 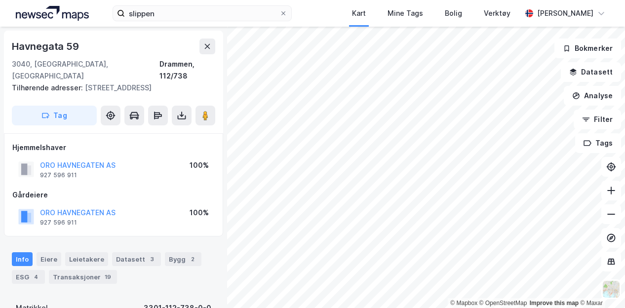 What do you see at coordinates (598, 120) in the screenshot?
I see `button: Filter` at bounding box center [598, 120].